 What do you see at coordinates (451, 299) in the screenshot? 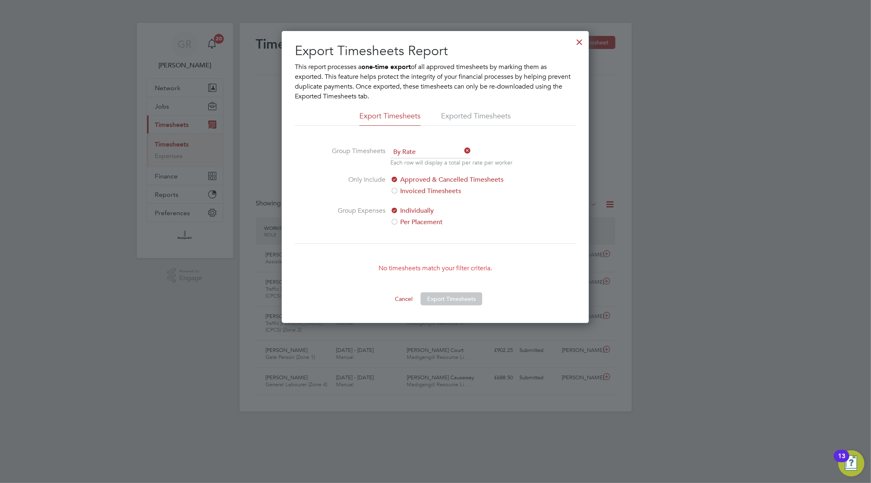
I see `button: Export Timesheets` at bounding box center [451, 299].